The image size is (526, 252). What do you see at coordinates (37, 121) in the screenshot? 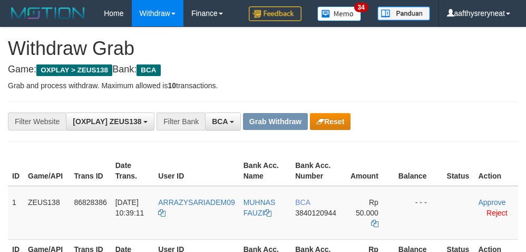
I see `div: Filter Website` at bounding box center [37, 121].